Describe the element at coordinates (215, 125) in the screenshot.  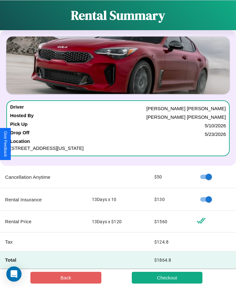
I see `p: 5 / 10 / 2026` at that location.